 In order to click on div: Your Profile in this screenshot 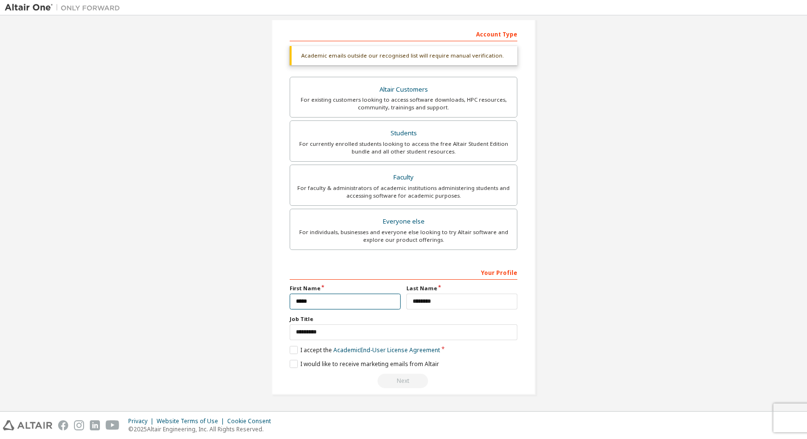, I will do `click(403, 272)`.